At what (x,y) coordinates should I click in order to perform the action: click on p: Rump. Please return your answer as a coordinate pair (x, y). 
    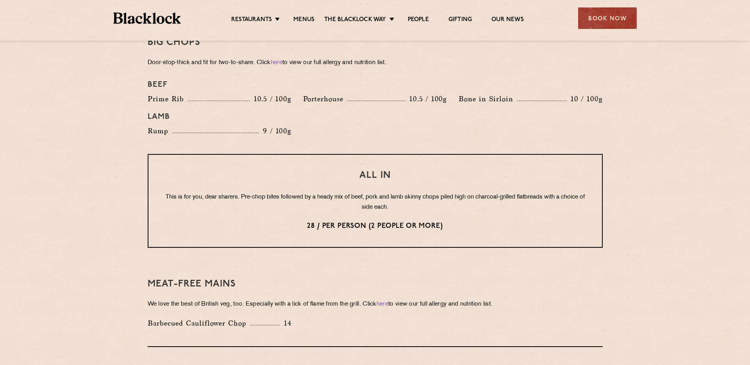
    Looking at the image, I should click on (160, 131).